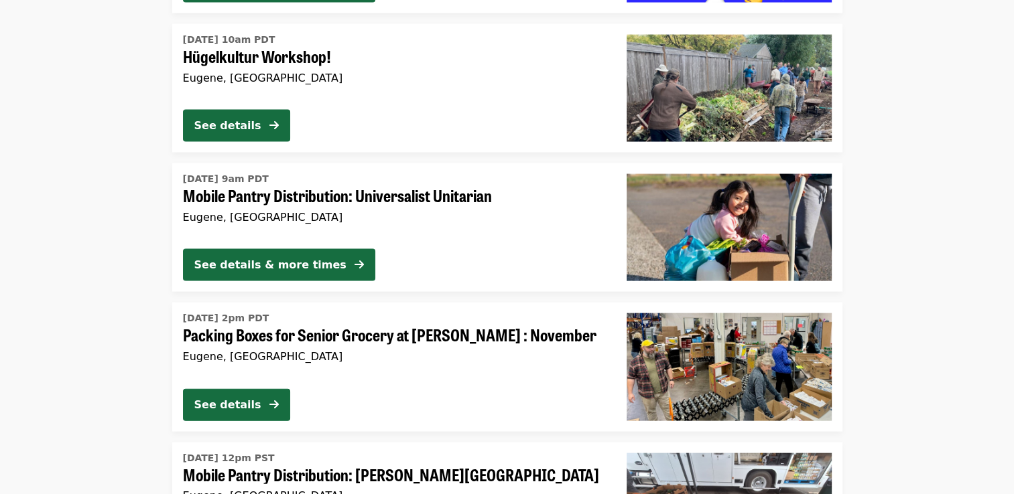  I want to click on img: Packing Boxes for Senior Grocery at Bailey Hill : November organized by FOOD For Lane County, so click(729, 367).